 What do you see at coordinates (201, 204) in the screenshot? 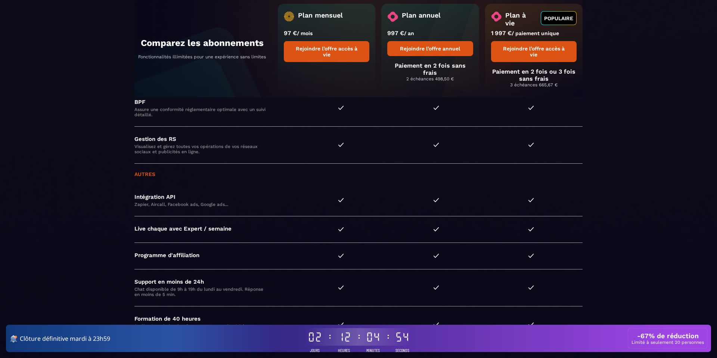
I see `p: Zapier, Aircall, Facebook ads, Google ads...` at bounding box center [201, 204].